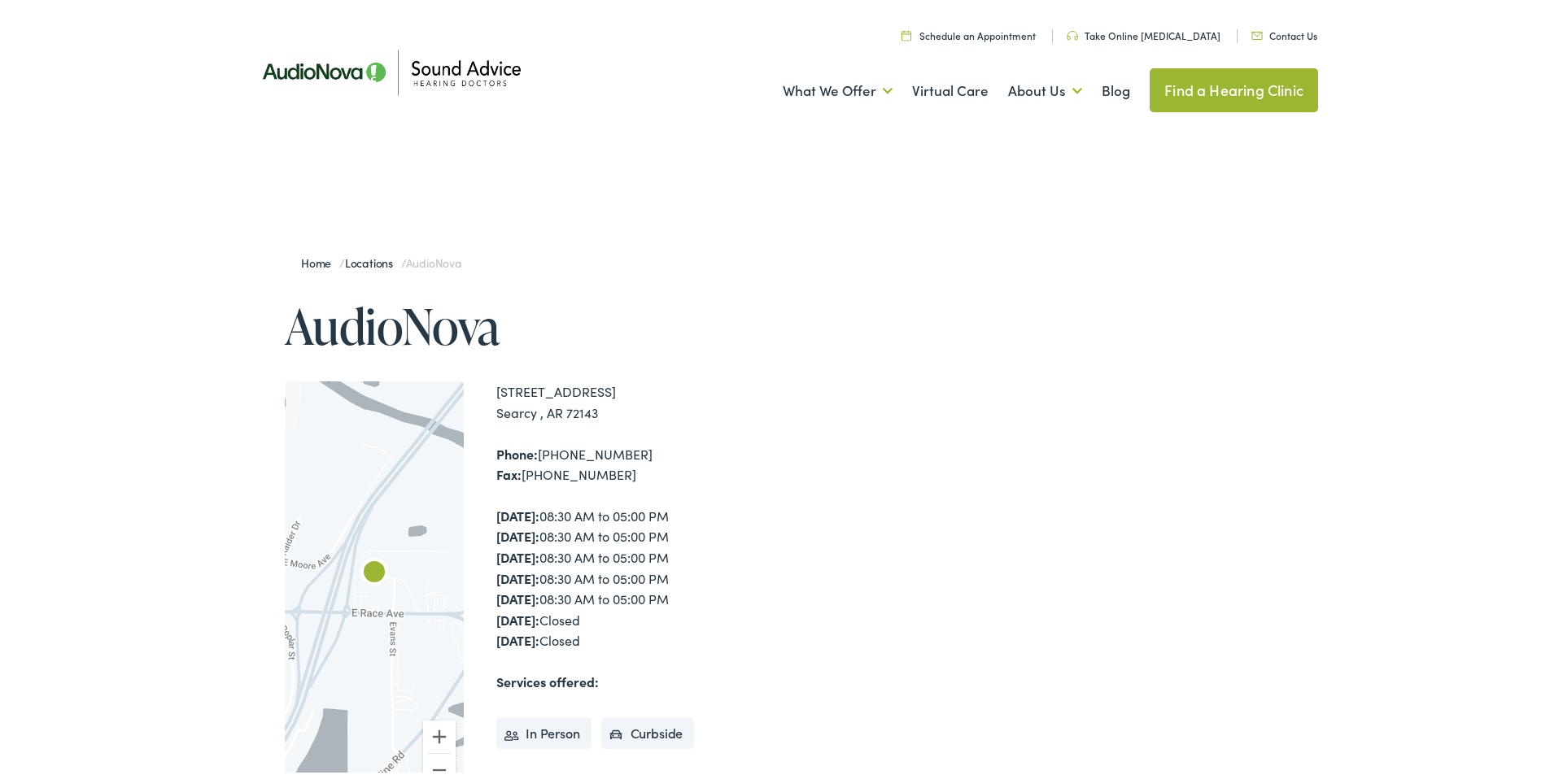  Describe the element at coordinates (548, 679) in the screenshot. I see `strong: Services offered:` at that location.